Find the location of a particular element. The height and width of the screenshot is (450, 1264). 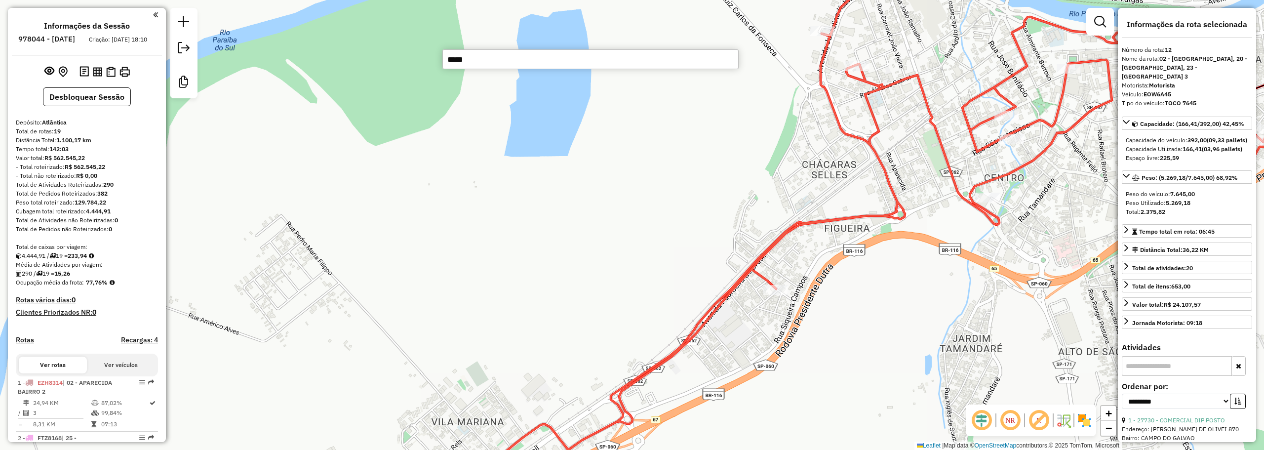

div: Número da rota: is located at coordinates (1187, 50).